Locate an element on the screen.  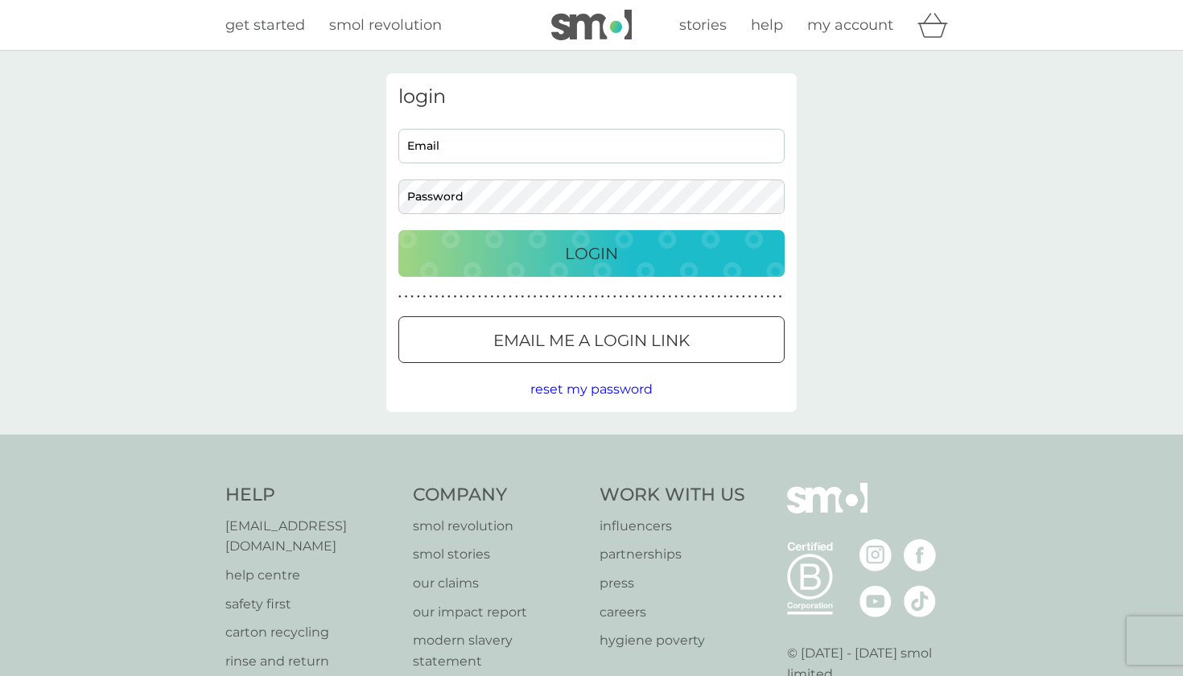
p: help centre is located at coordinates (311, 575).